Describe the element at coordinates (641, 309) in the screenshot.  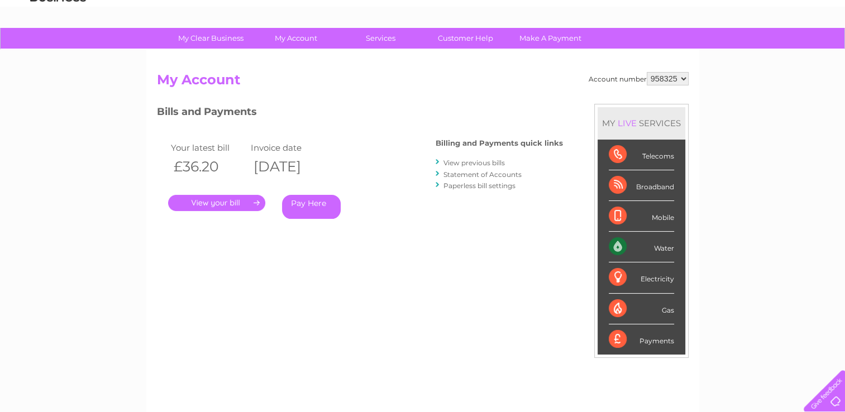
I see `div: Gas` at that location.